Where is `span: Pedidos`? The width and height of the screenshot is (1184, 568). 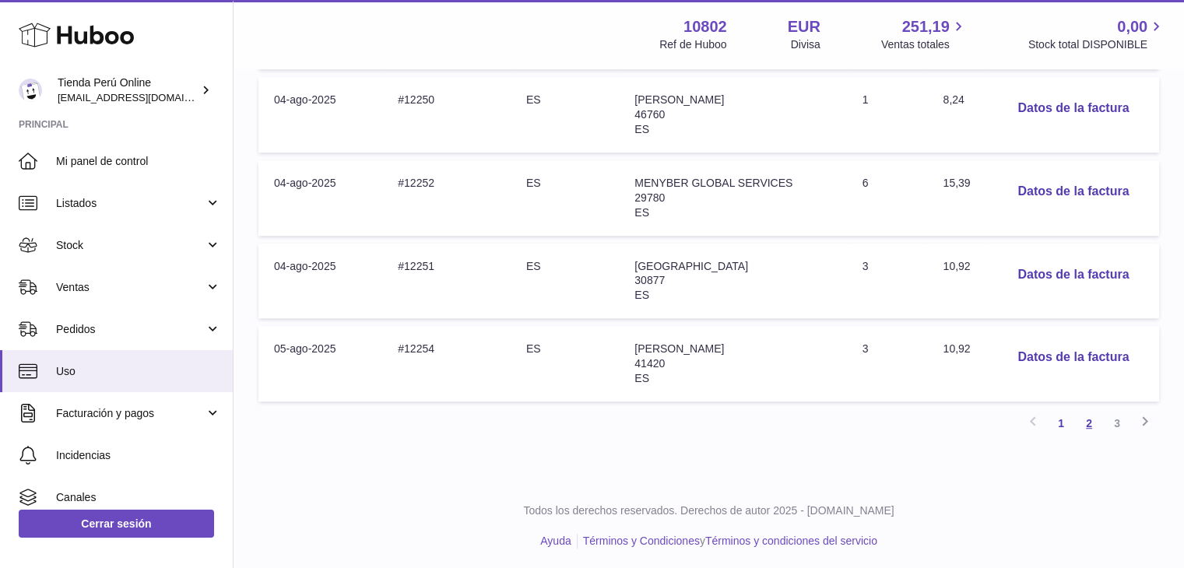
span: Pedidos is located at coordinates (130, 329).